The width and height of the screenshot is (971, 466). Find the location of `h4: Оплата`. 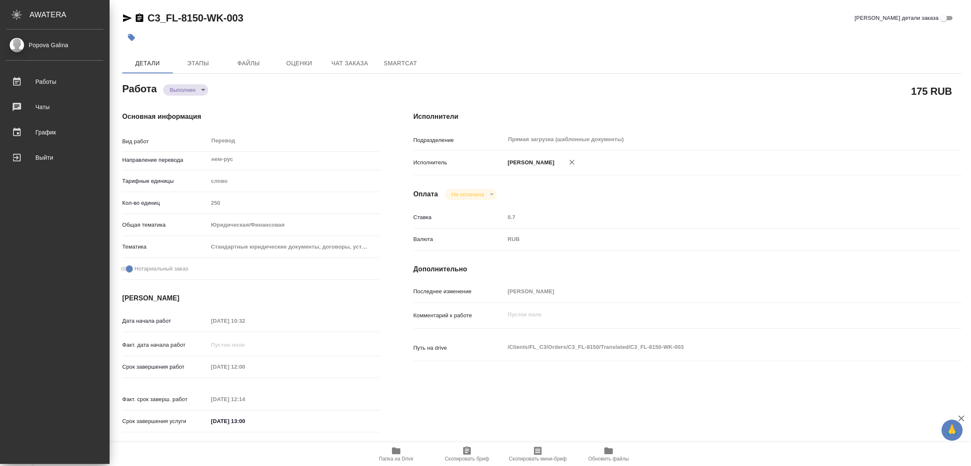

h4: Оплата is located at coordinates (426, 194).